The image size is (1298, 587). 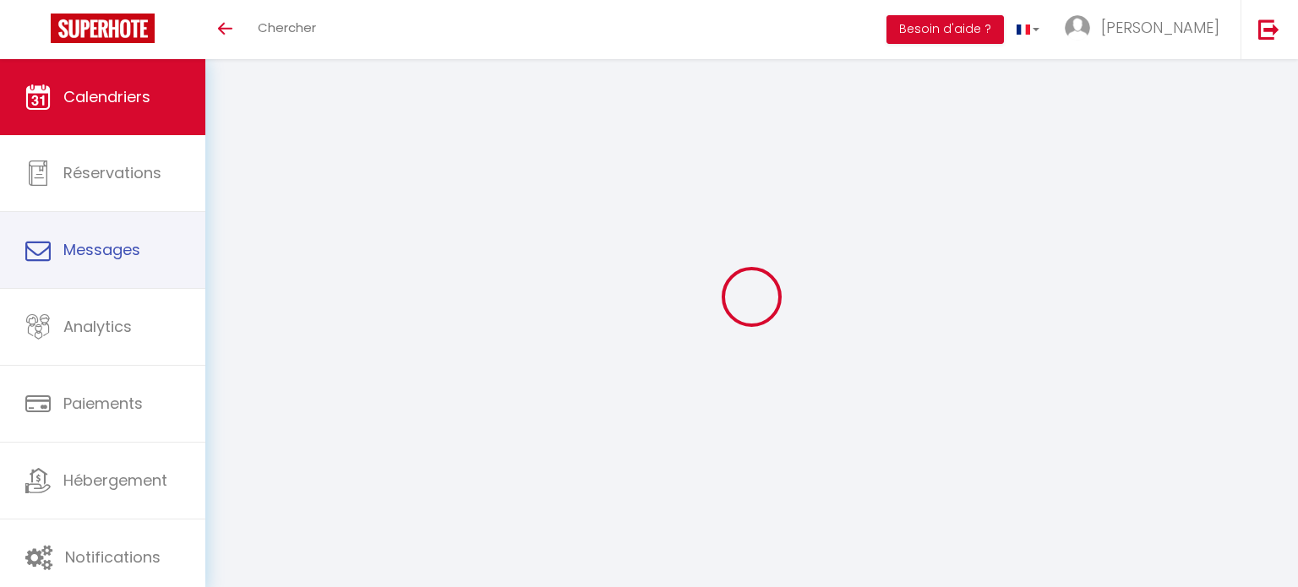 I want to click on span: Paiements, so click(x=103, y=403).